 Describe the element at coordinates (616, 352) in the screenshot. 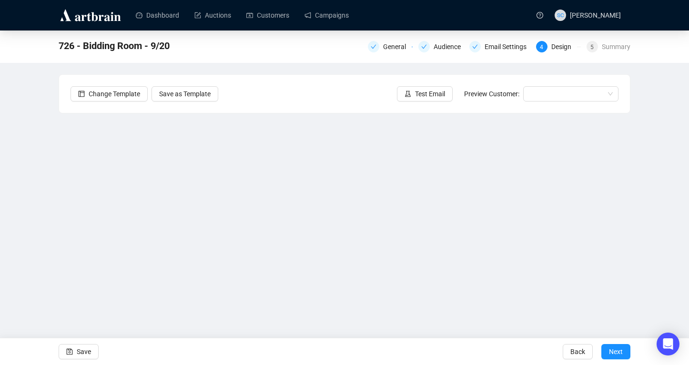

I see `button: Next` at that location.